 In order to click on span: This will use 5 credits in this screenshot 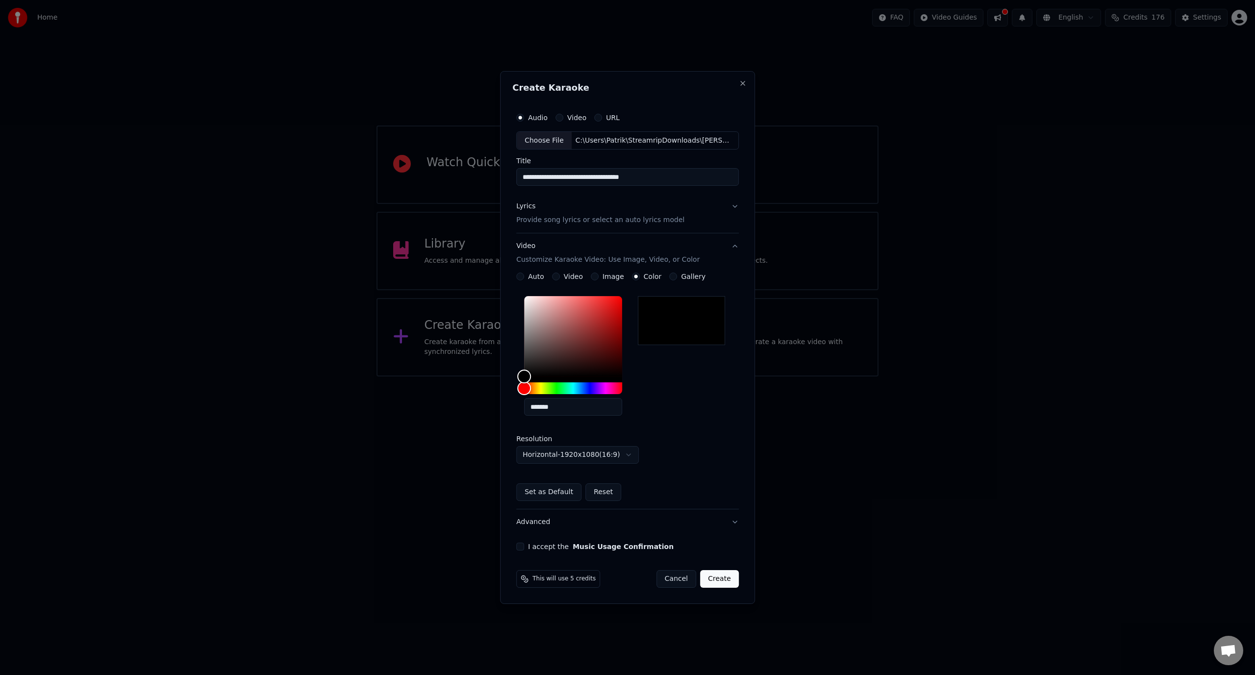, I will do `click(564, 579)`.